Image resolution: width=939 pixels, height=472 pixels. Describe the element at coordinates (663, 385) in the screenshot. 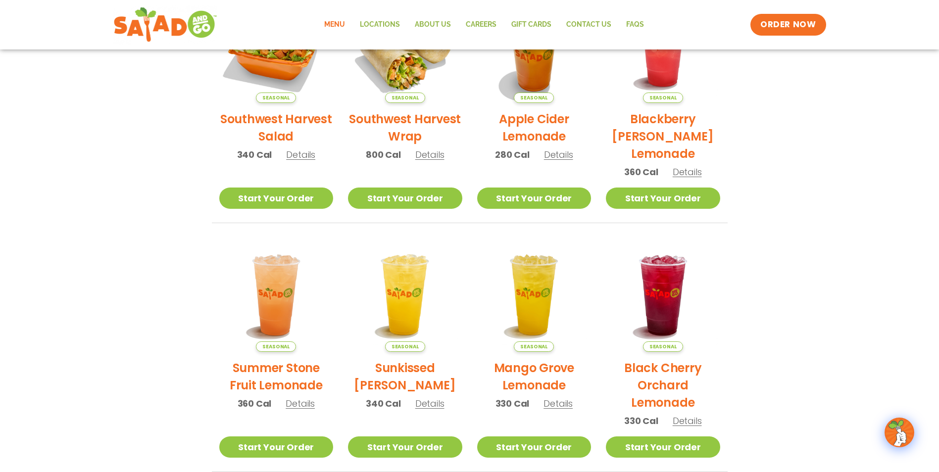

I see `h2: Black Cherry Orchard Lemonade` at that location.